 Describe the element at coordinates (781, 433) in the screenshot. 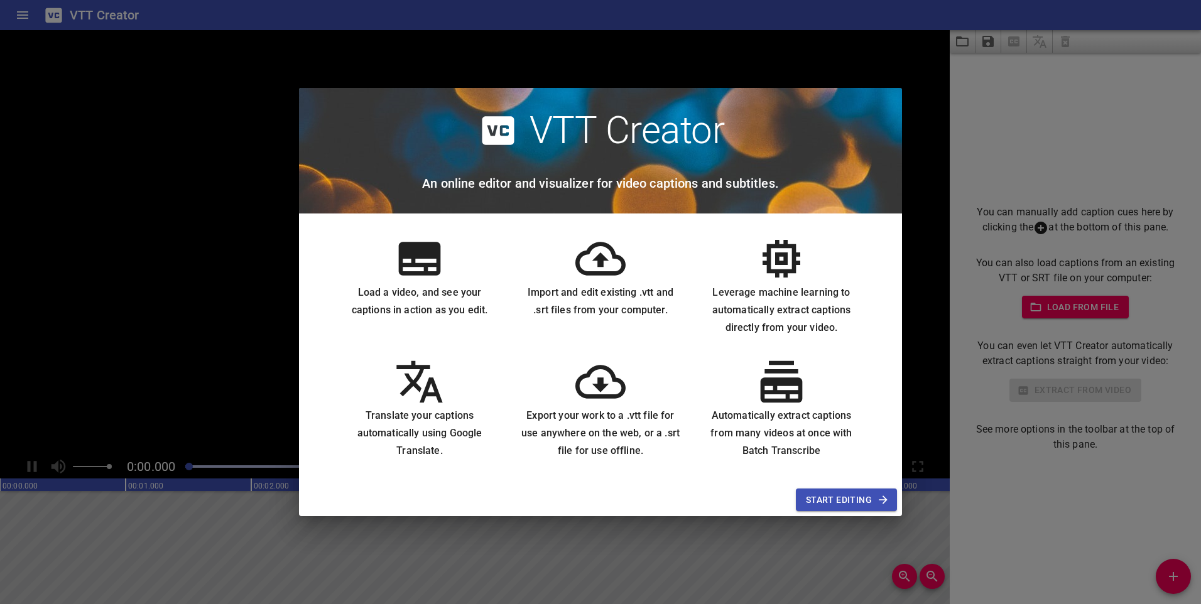

I see `h6: Automatically extract captions from many videos at once with Batch Transcribe` at that location.